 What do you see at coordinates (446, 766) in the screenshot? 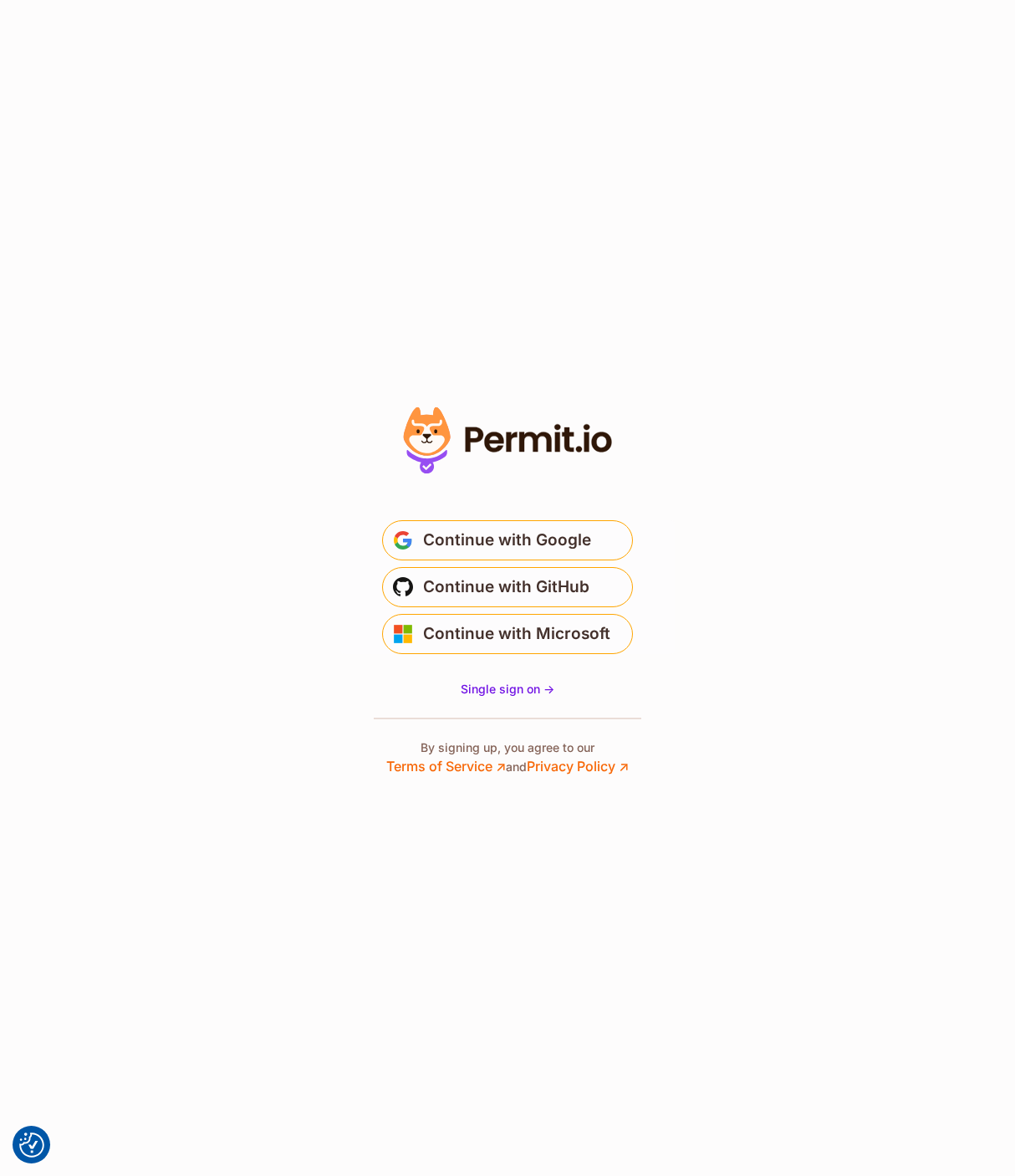
I see `a: Terms of Service ↗` at bounding box center [446, 766].